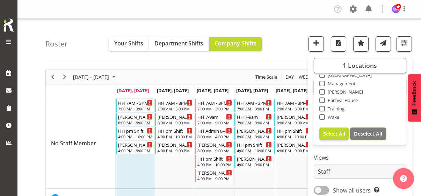 The width and height of the screenshot is (421, 196). What do you see at coordinates (396, 9) in the screenshot?
I see `img: kelly-morgan6119.jpg` at bounding box center [396, 9].